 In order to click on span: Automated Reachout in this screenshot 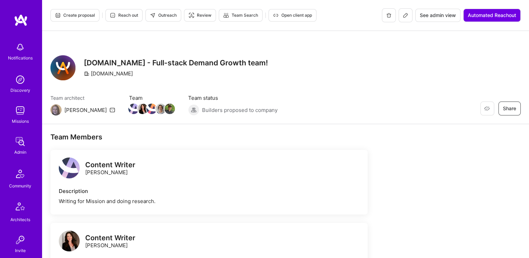, I will do `click(491, 15)`.